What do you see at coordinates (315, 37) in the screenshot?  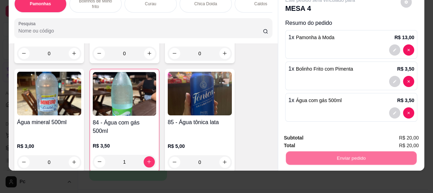 I see `span: Pamonha à Moda` at bounding box center [315, 37].